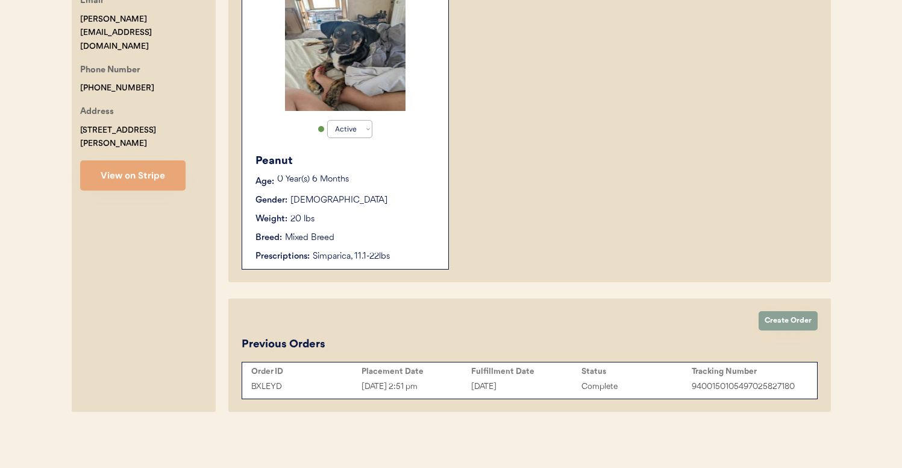 Image resolution: width=902 pixels, height=468 pixels. What do you see at coordinates (303, 219) in the screenshot?
I see `div: 20 lbs` at bounding box center [303, 219].